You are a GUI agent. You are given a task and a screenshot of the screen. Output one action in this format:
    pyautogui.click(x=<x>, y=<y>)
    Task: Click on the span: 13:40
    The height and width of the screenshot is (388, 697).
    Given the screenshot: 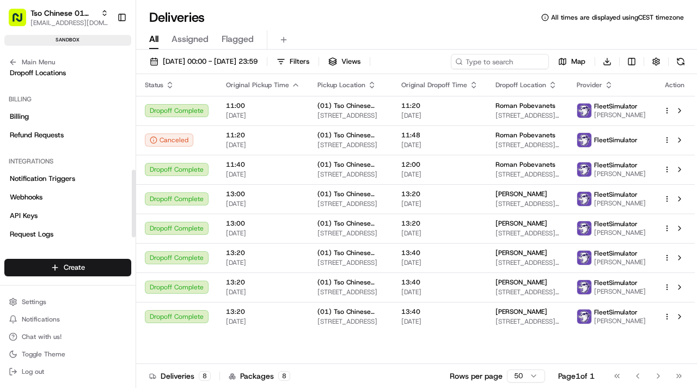 What is the action you would take?
    pyautogui.click(x=440, y=312)
    